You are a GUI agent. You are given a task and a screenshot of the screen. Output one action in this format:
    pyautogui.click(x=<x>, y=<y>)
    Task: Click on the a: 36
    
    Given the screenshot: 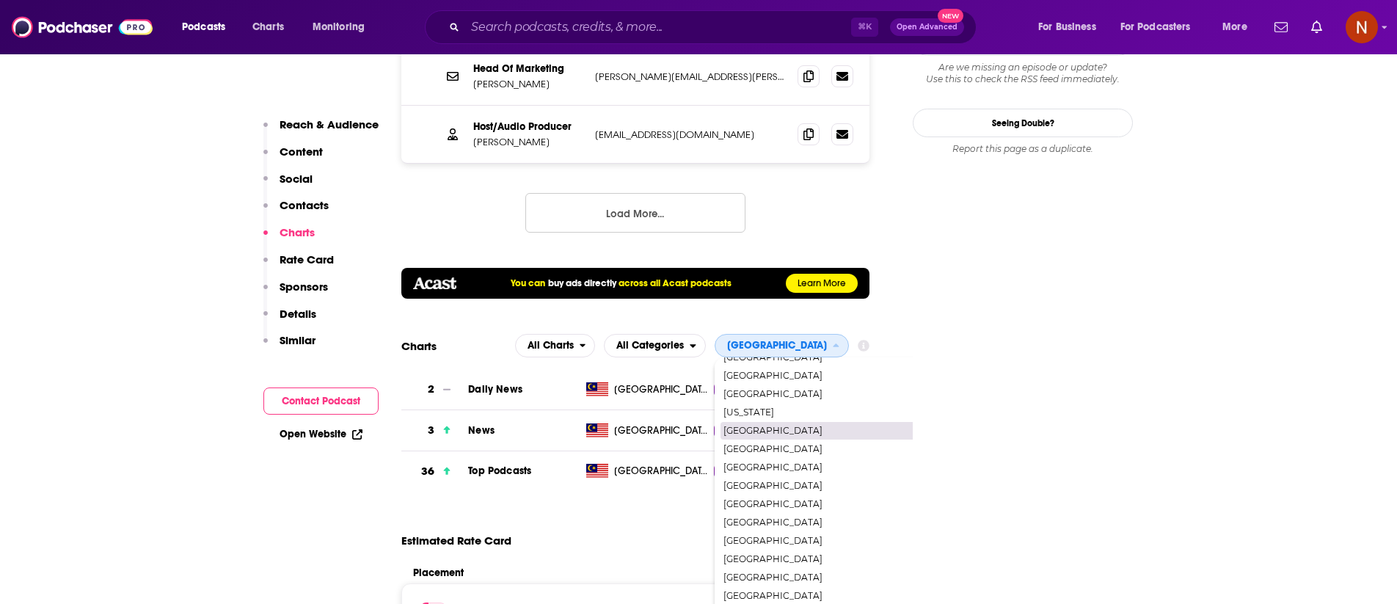 What is the action you would take?
    pyautogui.click(x=434, y=471)
    